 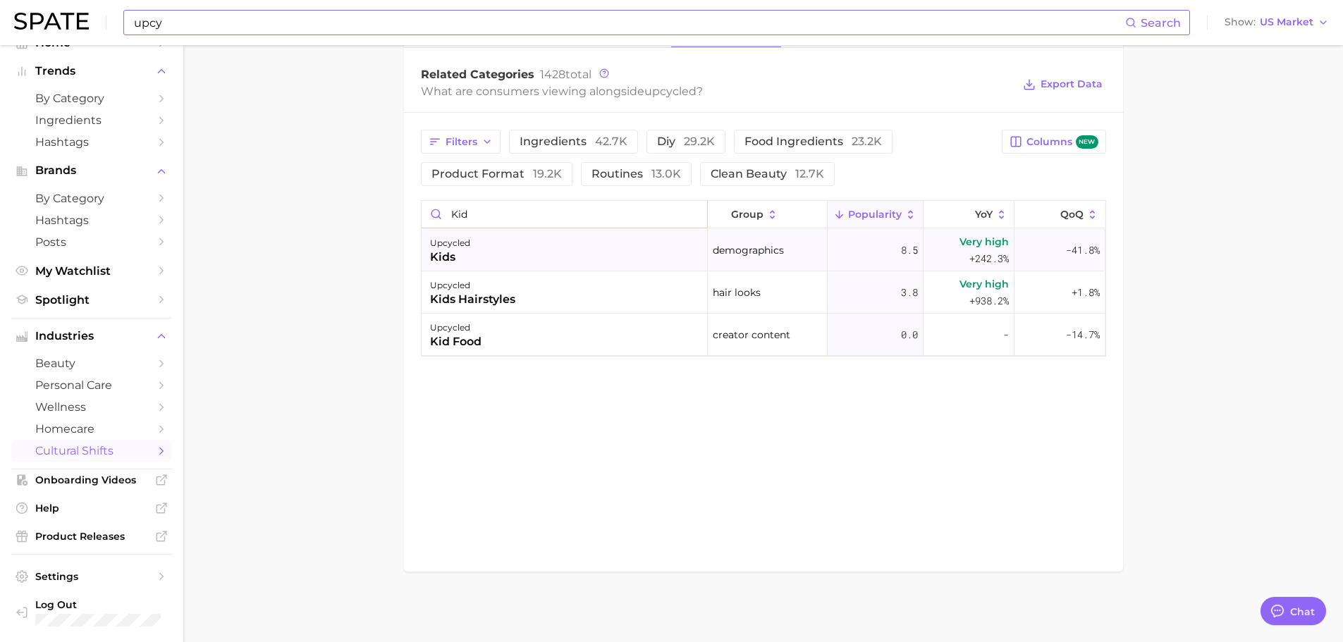 I want to click on span: group, so click(x=747, y=214).